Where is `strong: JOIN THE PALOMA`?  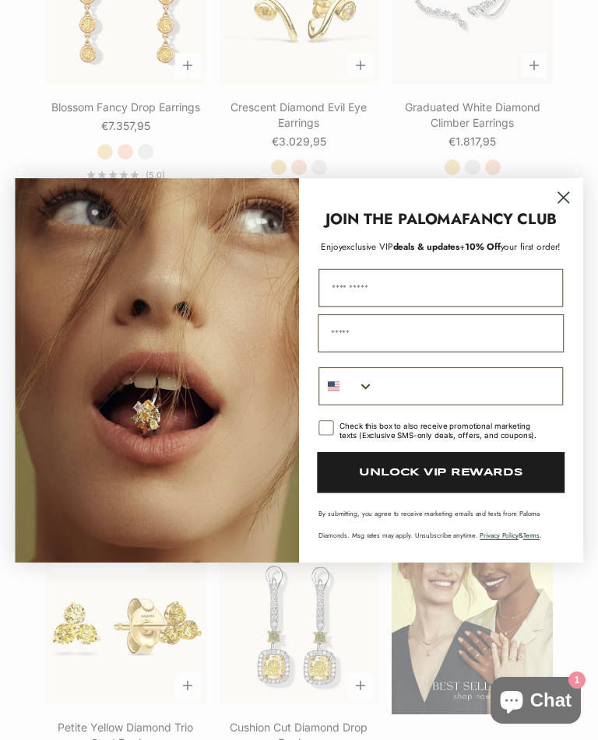
strong: JOIN THE PALOMA is located at coordinates (394, 219).